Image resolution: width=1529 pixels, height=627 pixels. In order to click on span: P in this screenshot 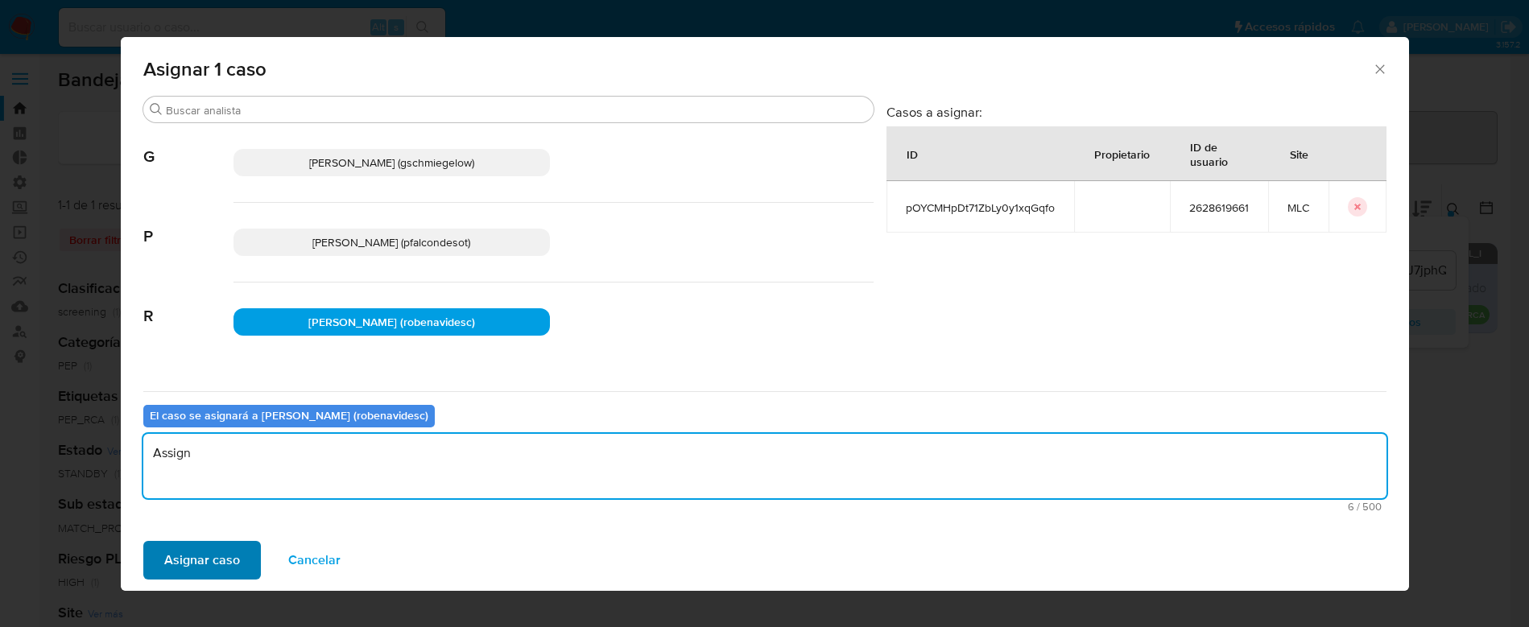, I will do `click(188, 225)`.